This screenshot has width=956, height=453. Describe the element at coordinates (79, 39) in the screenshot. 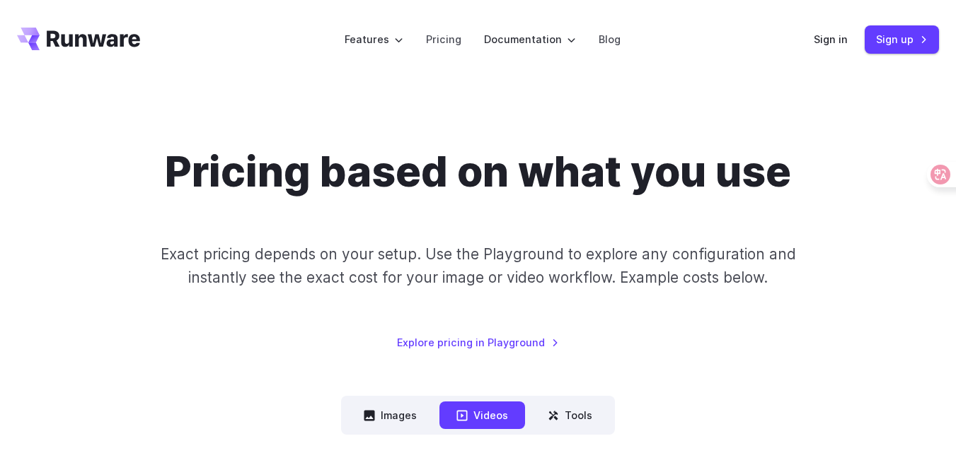

I see `a: Go to /` at that location.